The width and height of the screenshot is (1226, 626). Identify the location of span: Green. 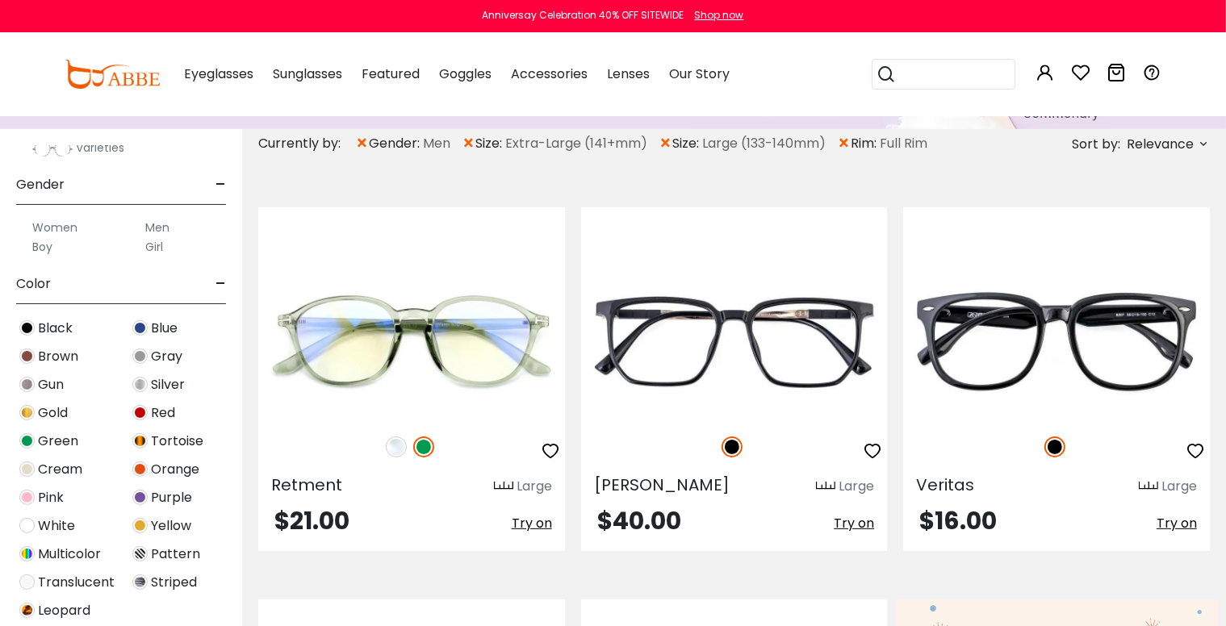
(58, 442).